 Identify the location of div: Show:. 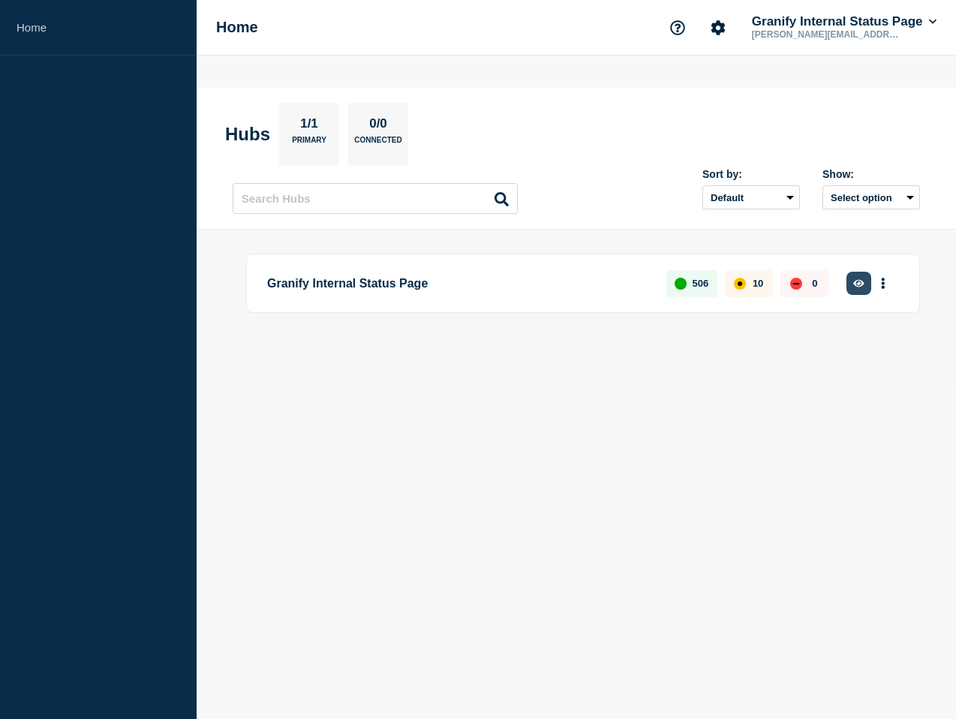
(871, 174).